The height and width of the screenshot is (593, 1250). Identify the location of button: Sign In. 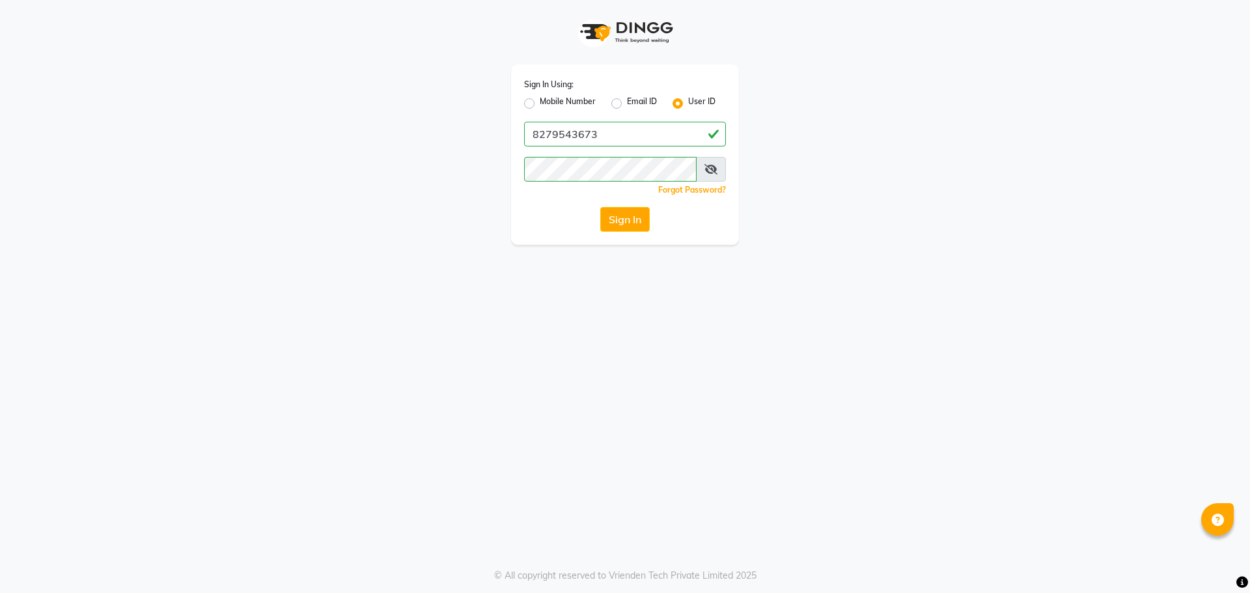
(625, 219).